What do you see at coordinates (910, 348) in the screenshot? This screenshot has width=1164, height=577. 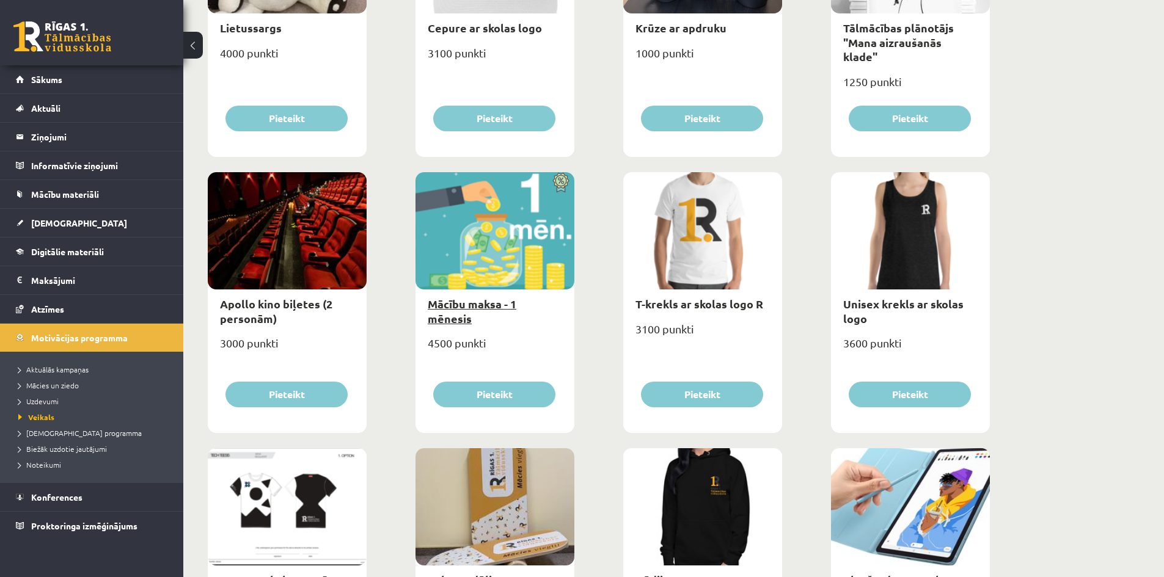 I see `div: 3600 punkti` at bounding box center [910, 348].